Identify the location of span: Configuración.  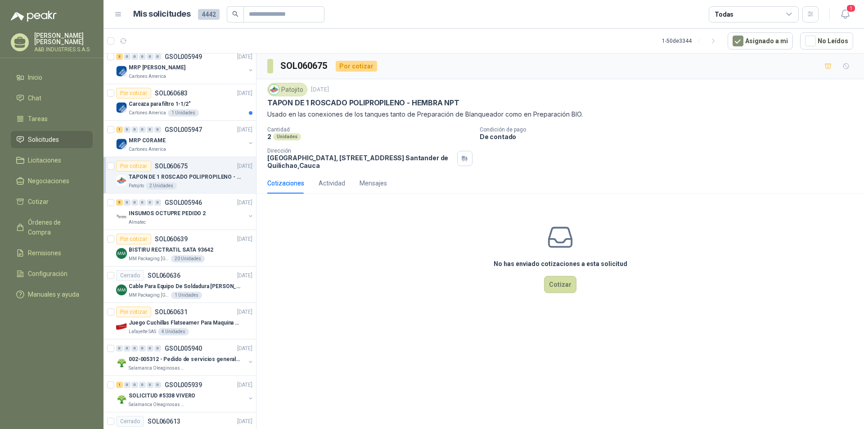
(48, 274).